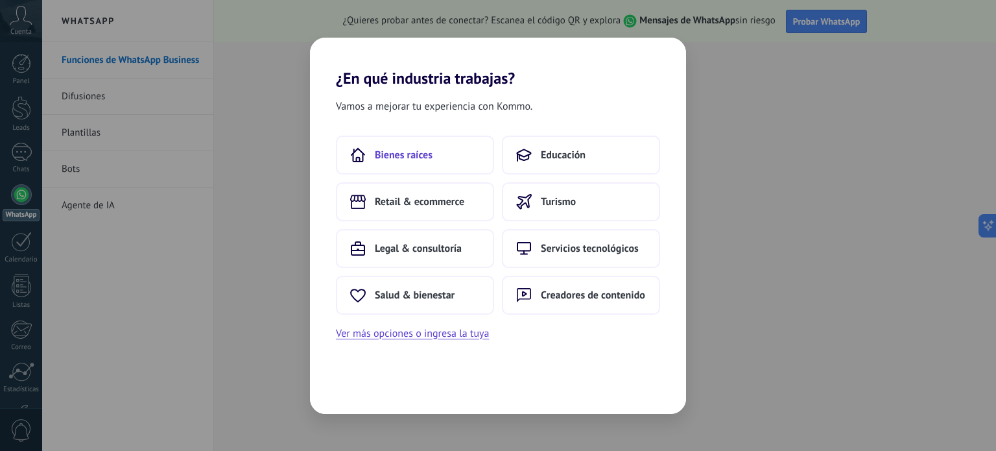  Describe the element at coordinates (403, 155) in the screenshot. I see `span: Bienes raíces` at that location.